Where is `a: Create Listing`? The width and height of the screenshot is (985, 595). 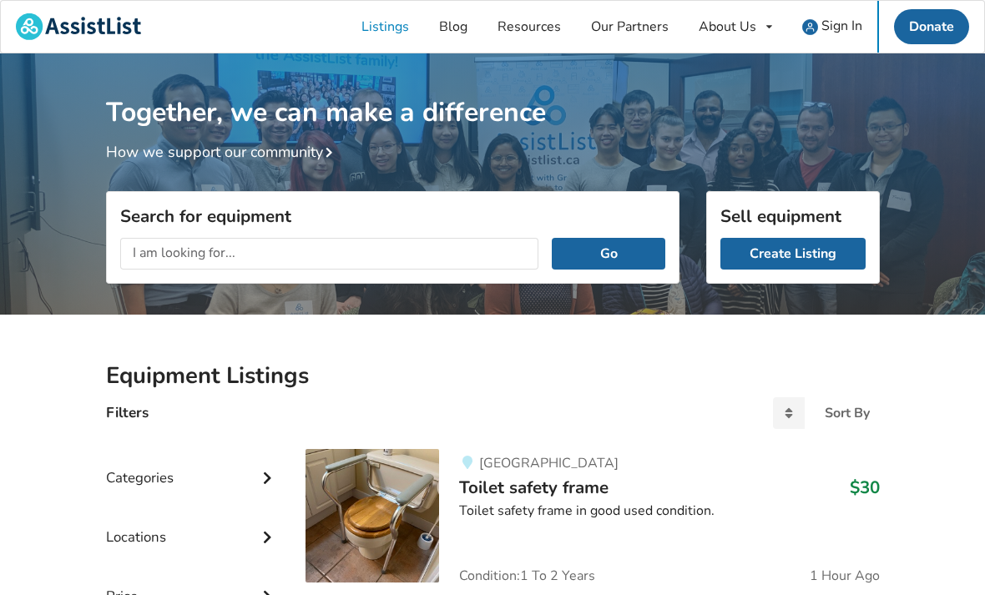
a: Create Listing is located at coordinates (793, 254).